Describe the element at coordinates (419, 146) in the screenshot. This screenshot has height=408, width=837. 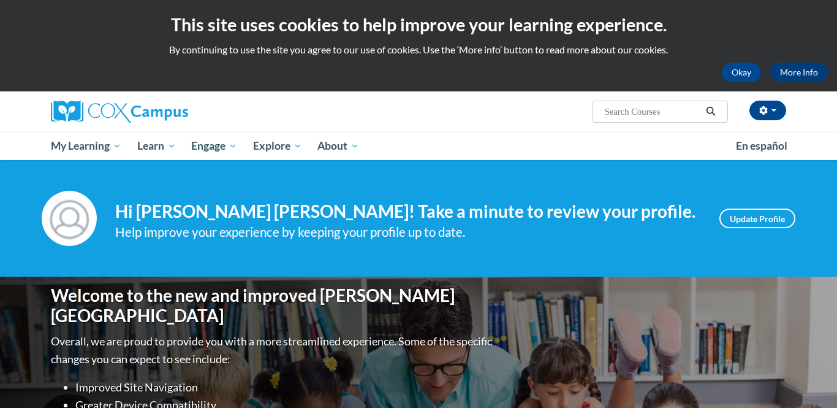
I see `div: Main menu` at that location.